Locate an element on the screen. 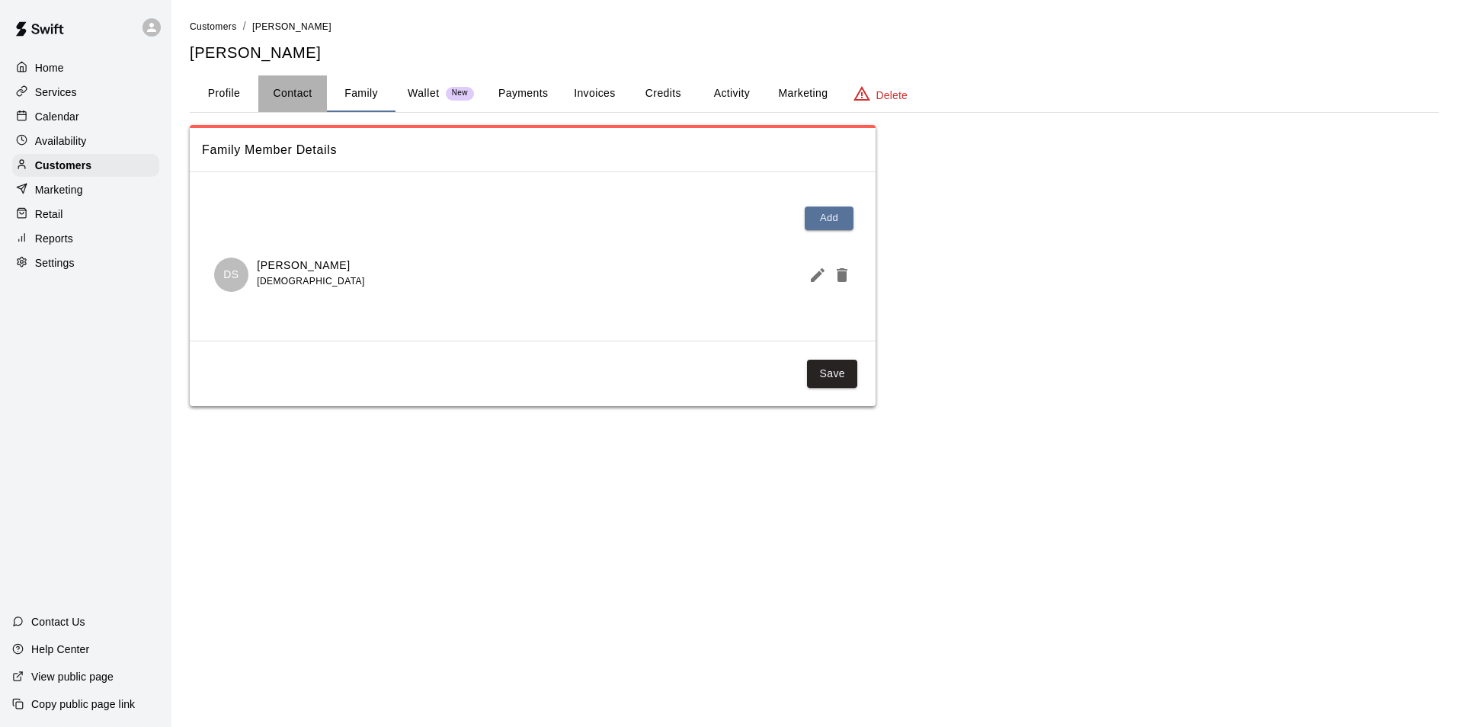  button: Add is located at coordinates (829, 218).